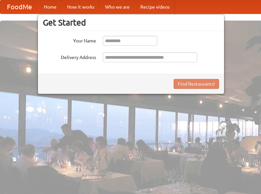 The image size is (261, 194). I want to click on a: How it works, so click(81, 7).